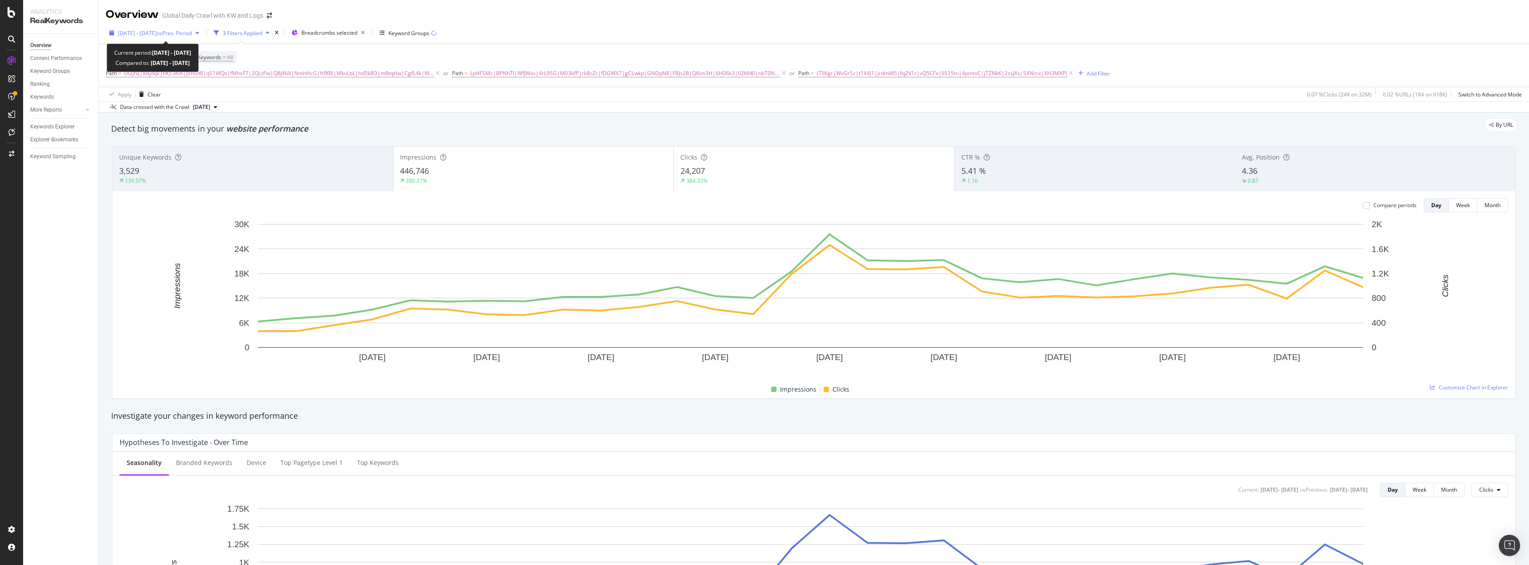 Image resolution: width=1529 pixels, height=565 pixels. What do you see at coordinates (697, 180) in the screenshot?
I see `div: 384.33%` at bounding box center [697, 180].